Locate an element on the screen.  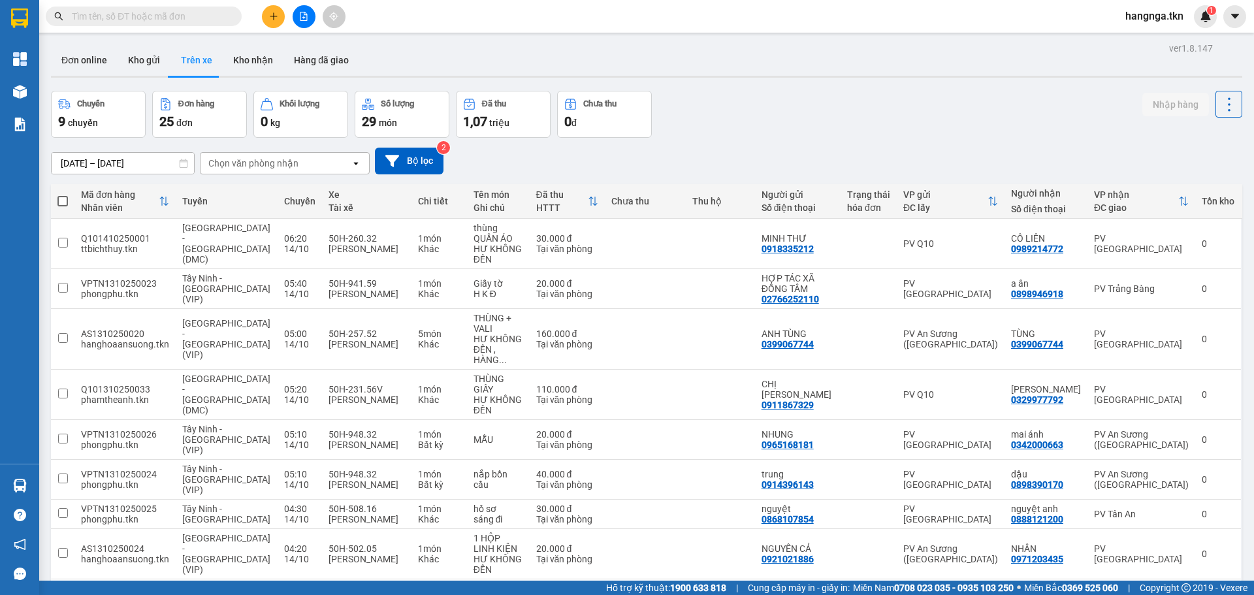
div: thùng QUẦN ÁO is located at coordinates (498, 233).